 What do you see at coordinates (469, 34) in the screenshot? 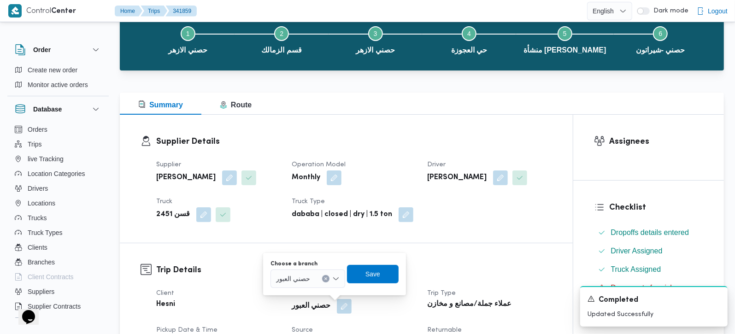
I see `span: 4` at bounding box center [469, 34].